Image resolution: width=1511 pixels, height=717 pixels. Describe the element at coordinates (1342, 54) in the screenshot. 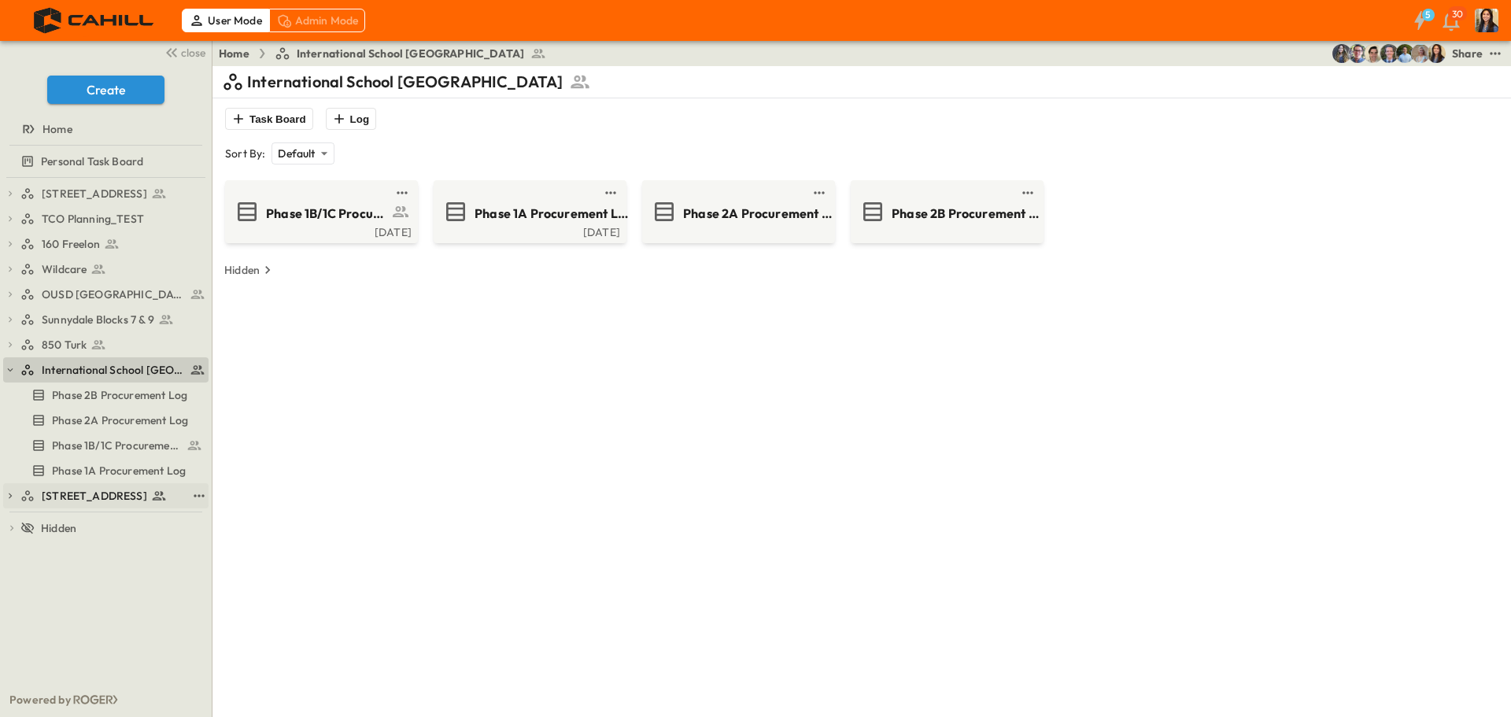

I see `img: Tessa Hollfelder (thollfelder@cahill-sf.com)` at that location.